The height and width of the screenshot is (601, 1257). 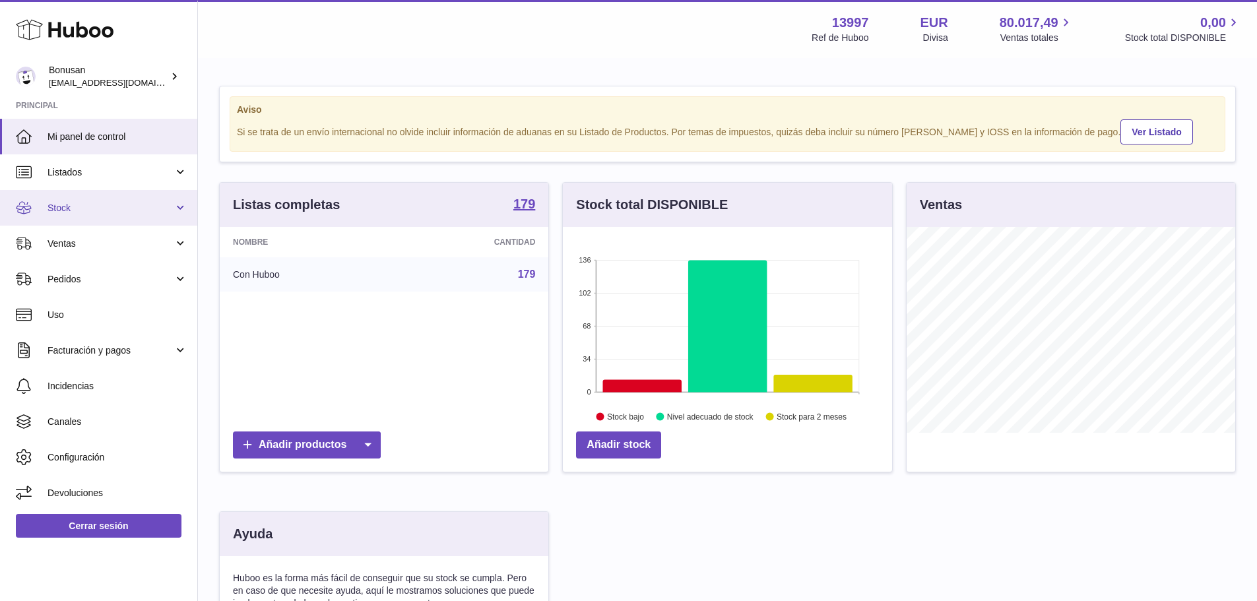 What do you see at coordinates (117, 386) in the screenshot?
I see `span: Incidencias` at bounding box center [117, 386].